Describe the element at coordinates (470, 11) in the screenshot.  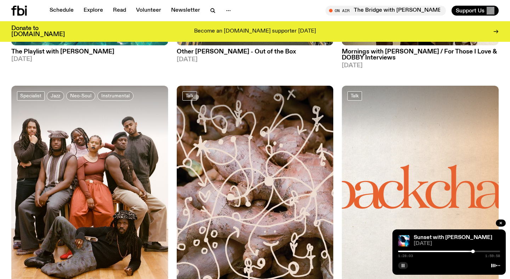
I see `span: Support Us` at that location.